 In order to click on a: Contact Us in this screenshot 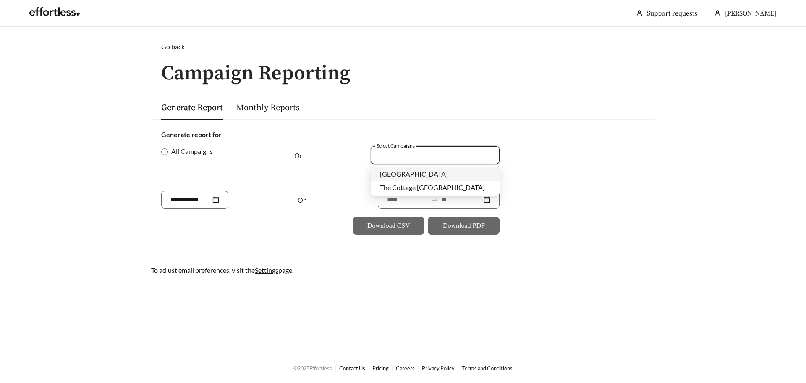, I will do `click(352, 368)`.